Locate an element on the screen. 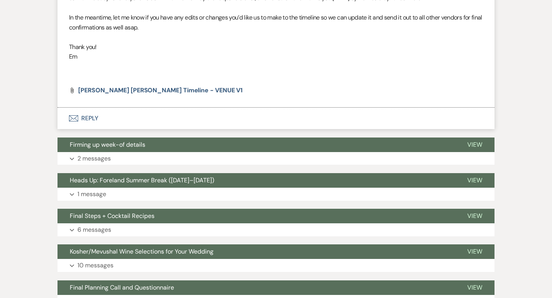 The image size is (552, 298). p: 10 messages is located at coordinates (95, 266).